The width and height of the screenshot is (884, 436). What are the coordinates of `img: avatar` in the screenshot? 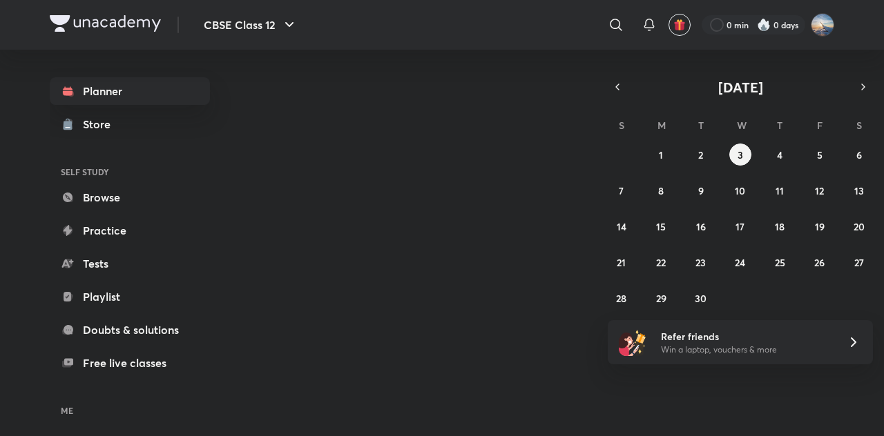 It's located at (680, 25).